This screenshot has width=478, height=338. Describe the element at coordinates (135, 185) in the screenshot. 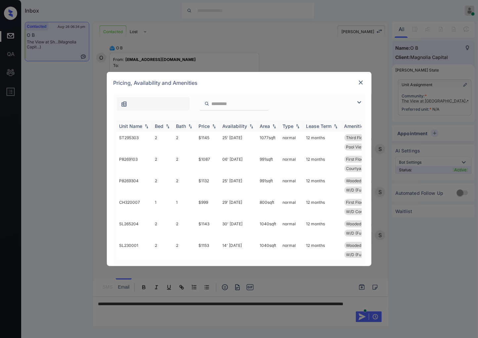

I see `td: P8269304` at that location.